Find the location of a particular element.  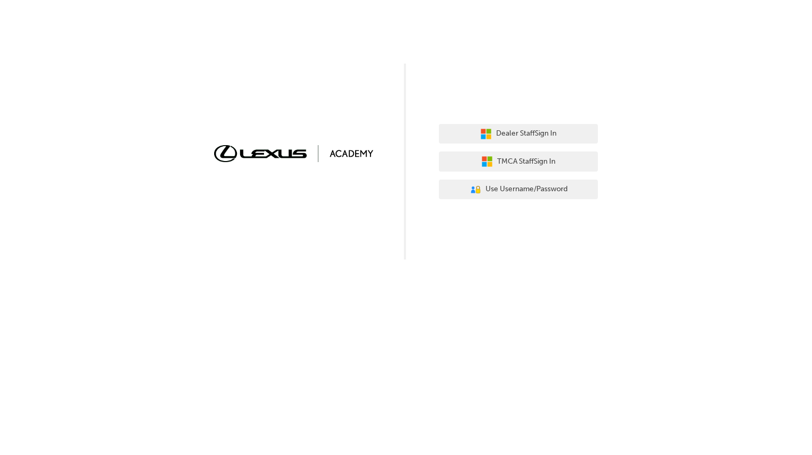

img: Trak is located at coordinates (294, 153).